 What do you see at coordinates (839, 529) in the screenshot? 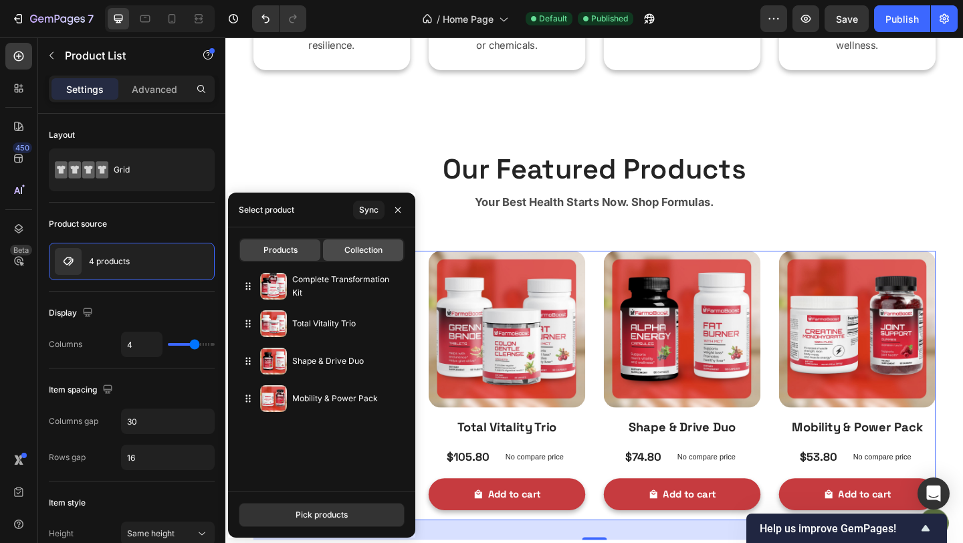
I see `span: Help us improve GemPages!` at bounding box center [839, 529].